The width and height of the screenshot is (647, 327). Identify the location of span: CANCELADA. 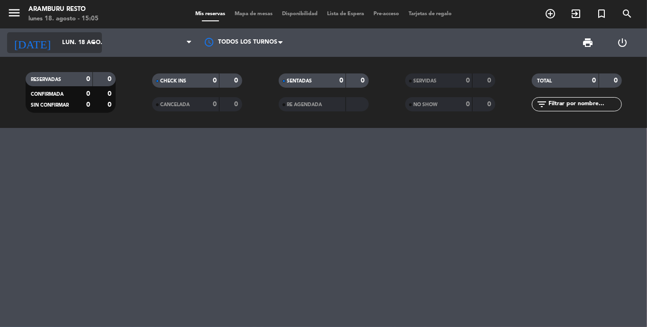
(175, 105).